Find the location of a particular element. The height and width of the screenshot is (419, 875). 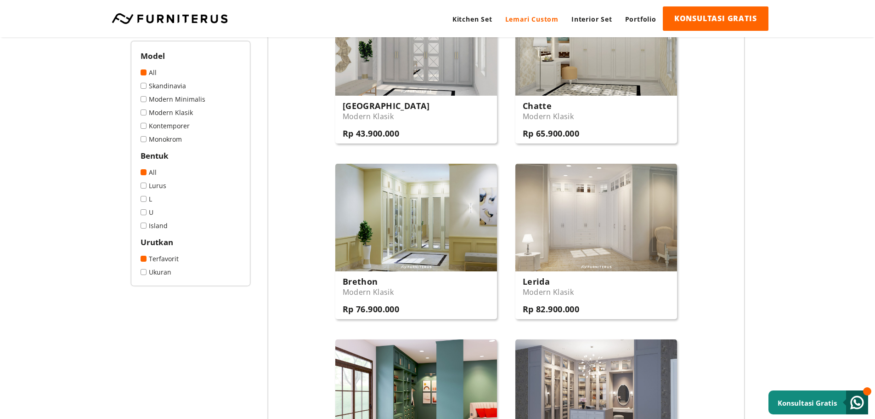

a: Terfavorit is located at coordinates (191, 258).